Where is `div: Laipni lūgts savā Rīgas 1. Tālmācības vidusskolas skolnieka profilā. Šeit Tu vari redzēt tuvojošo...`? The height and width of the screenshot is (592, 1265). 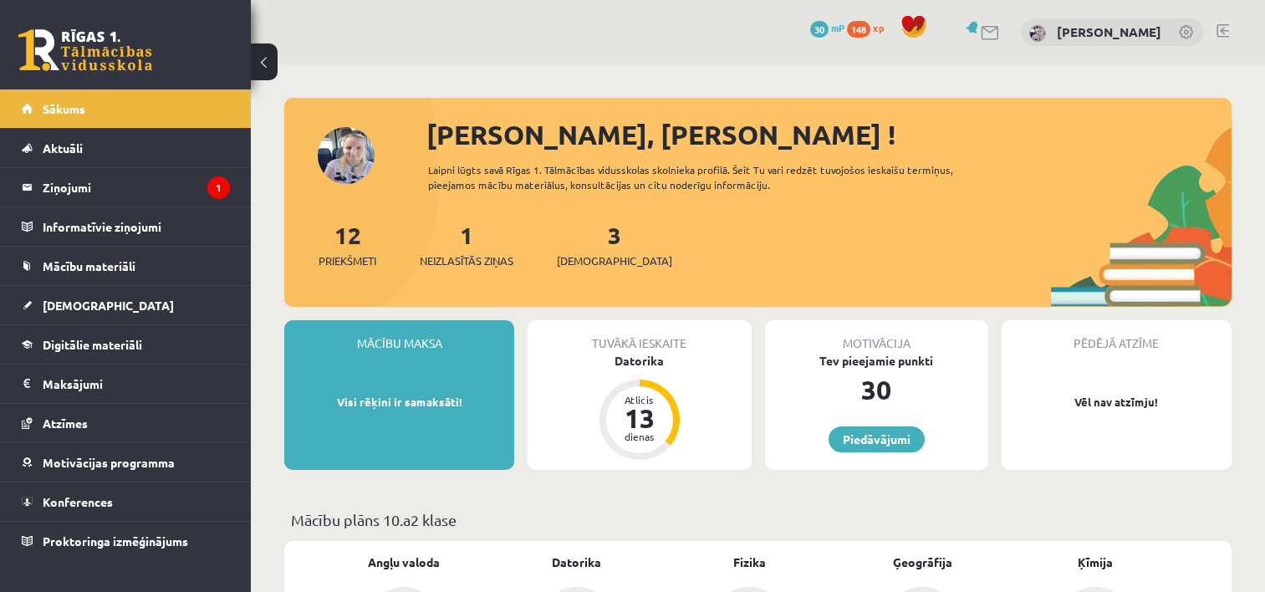 div: Laipni lūgts savā Rīgas 1. Tālmācības vidusskolas skolnieka profilā. Šeit Tu vari redzēt tuvojošo... is located at coordinates (713, 177).